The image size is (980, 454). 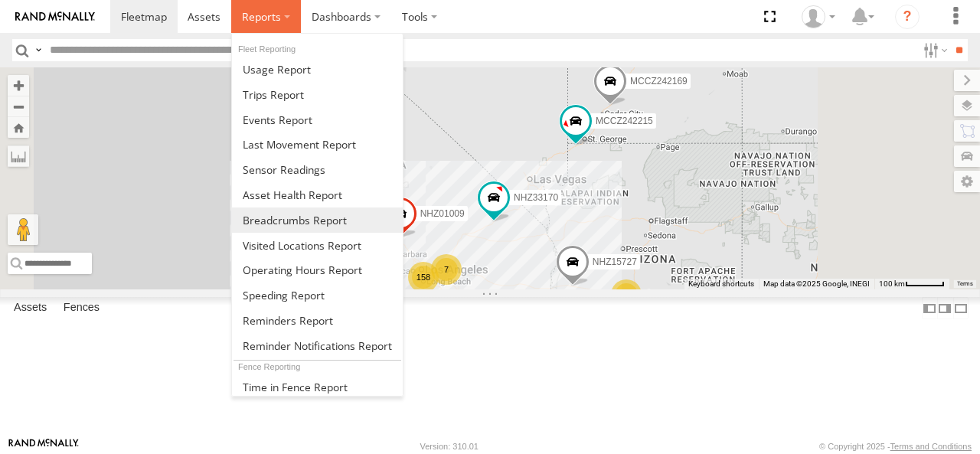 I want to click on a: Time in Fences Report, so click(x=317, y=386).